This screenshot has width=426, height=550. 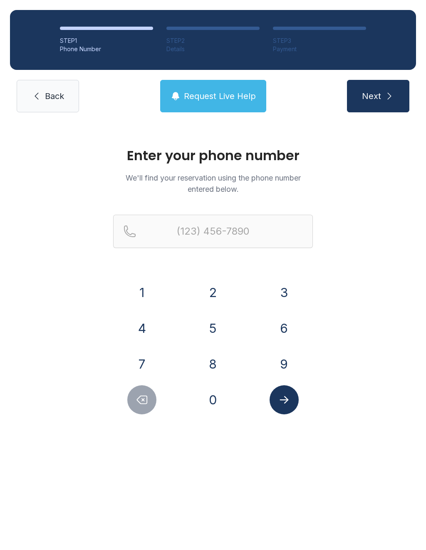 What do you see at coordinates (213, 399) in the screenshot?
I see `button: 0` at bounding box center [213, 399].